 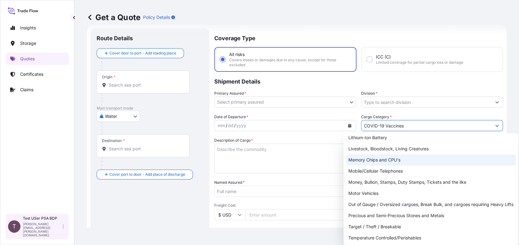 I want to click on div: year,, so click(x=241, y=126).